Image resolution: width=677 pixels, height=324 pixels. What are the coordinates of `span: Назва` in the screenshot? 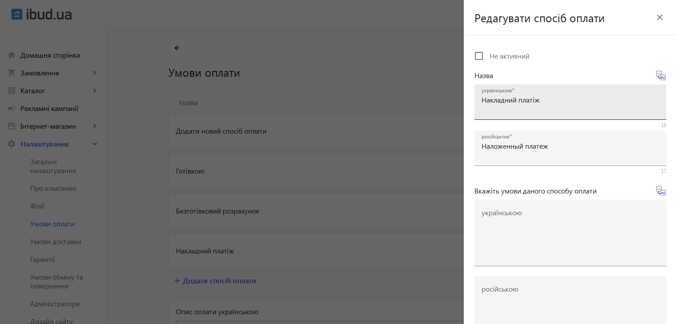 It's located at (484, 76).